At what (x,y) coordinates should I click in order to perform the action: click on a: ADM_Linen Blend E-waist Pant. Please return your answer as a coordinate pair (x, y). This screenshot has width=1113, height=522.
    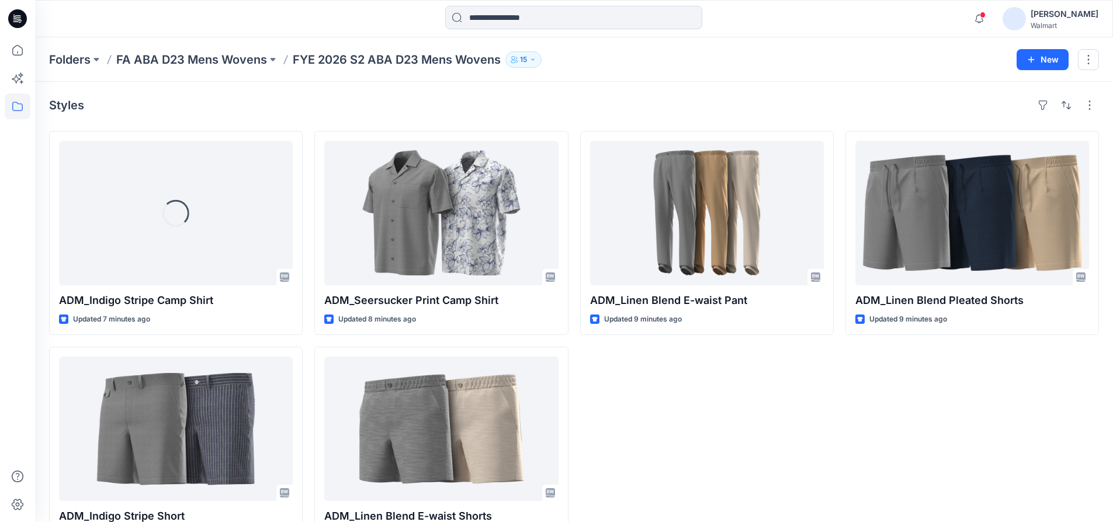
    Looking at the image, I should click on (707, 213).